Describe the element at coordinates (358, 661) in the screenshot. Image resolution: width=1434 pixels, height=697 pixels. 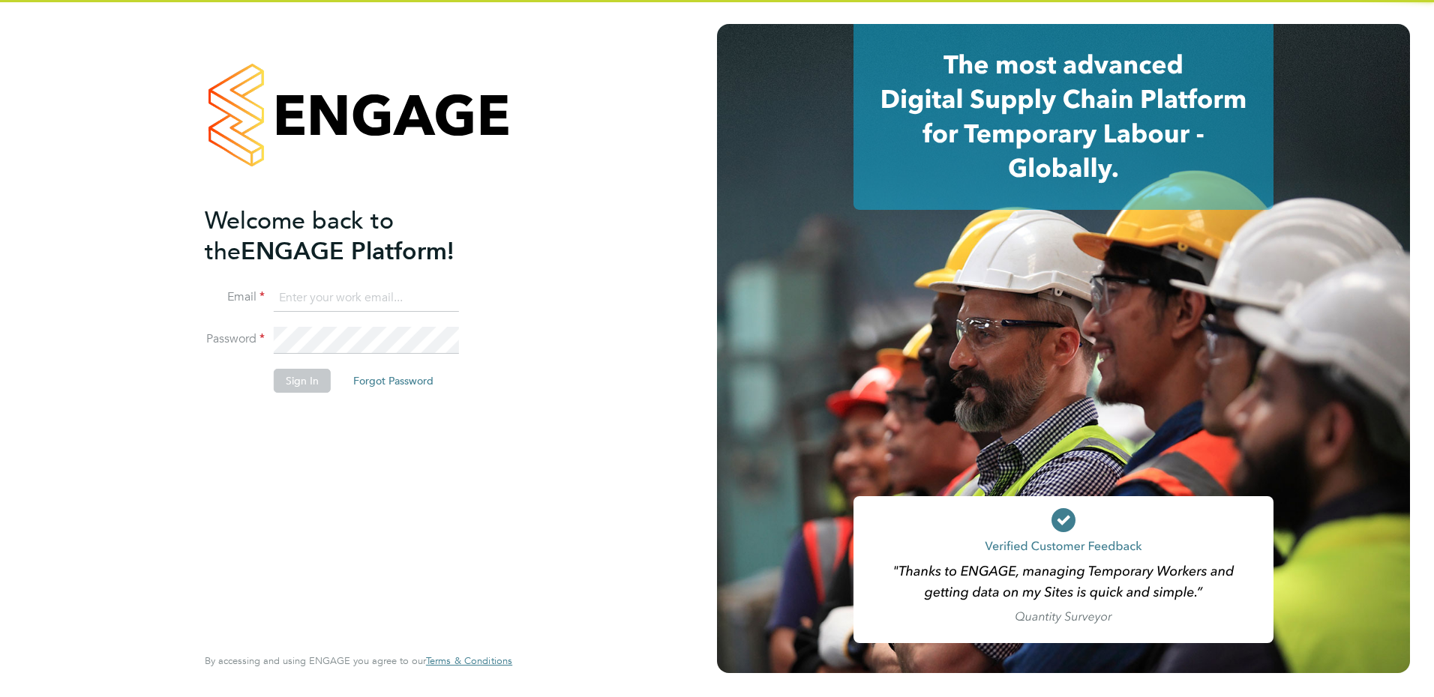
I see `span: By accessing and using ENGAGE you agree to our` at that location.